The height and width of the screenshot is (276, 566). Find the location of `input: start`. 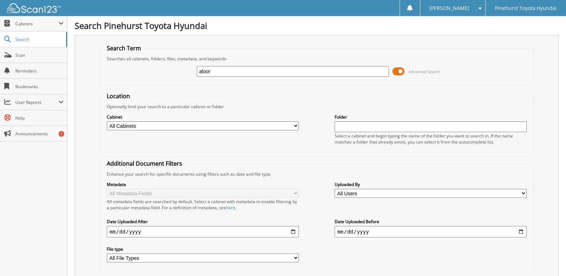

input: start is located at coordinates (203, 232).